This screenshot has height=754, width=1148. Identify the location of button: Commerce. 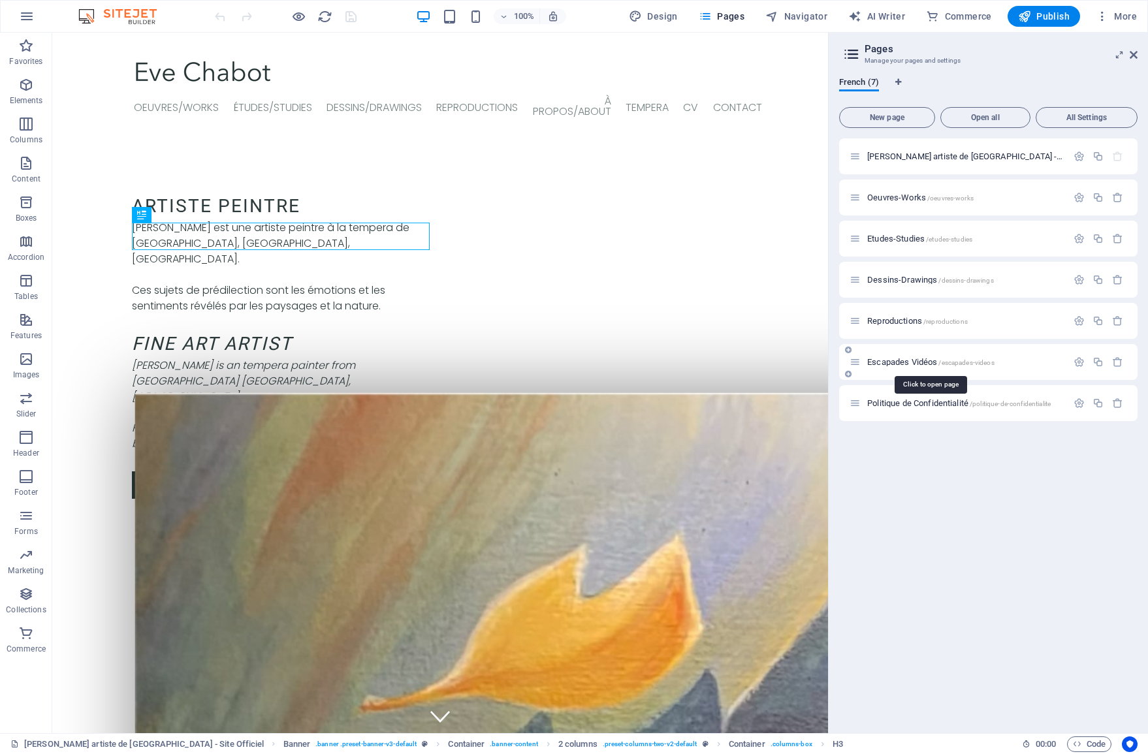
(958, 16).